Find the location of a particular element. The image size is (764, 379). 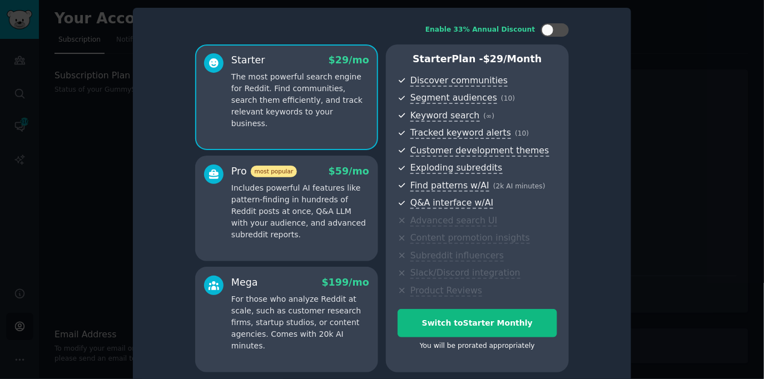

span: $ 29 /mo is located at coordinates (348, 60).